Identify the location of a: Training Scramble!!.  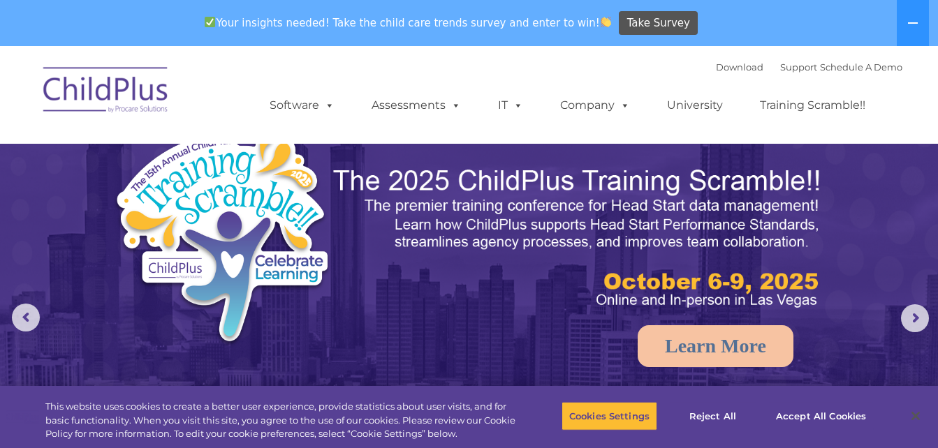
(812, 105).